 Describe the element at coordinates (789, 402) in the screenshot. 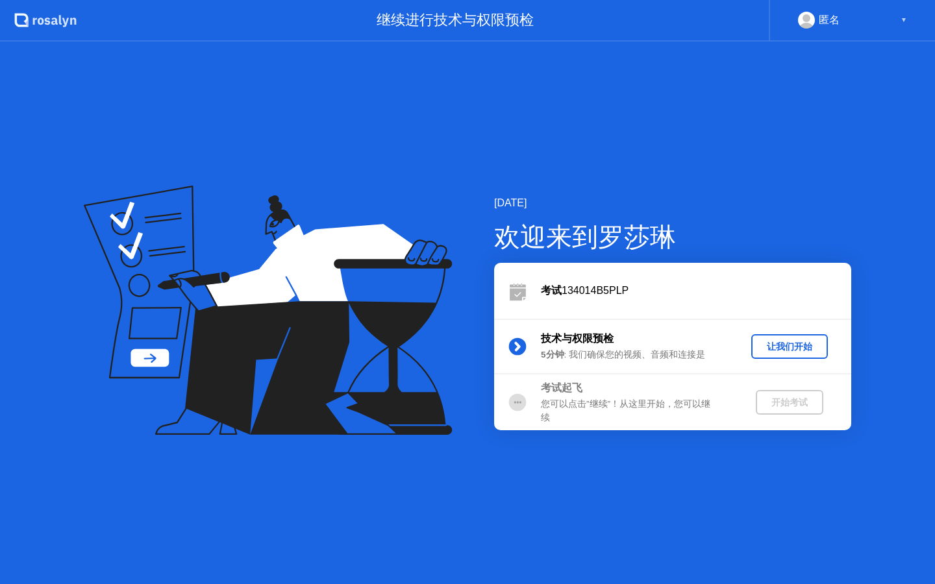

I see `button: 开始考试` at that location.